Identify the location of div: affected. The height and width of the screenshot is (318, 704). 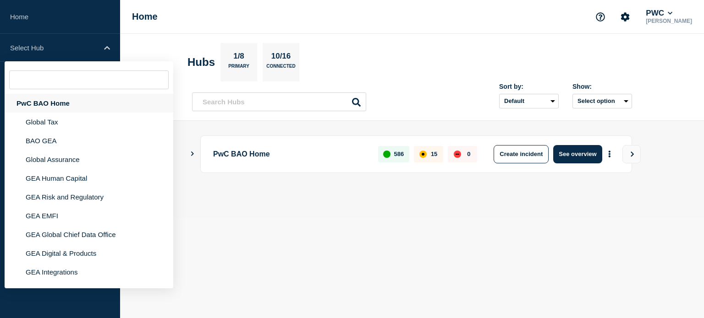
(423, 154).